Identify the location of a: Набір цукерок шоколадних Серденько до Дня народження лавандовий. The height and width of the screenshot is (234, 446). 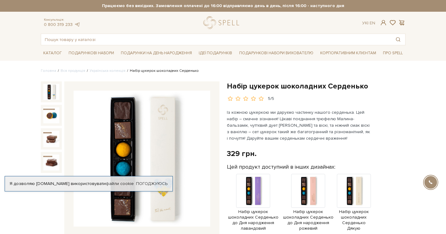
(253, 210).